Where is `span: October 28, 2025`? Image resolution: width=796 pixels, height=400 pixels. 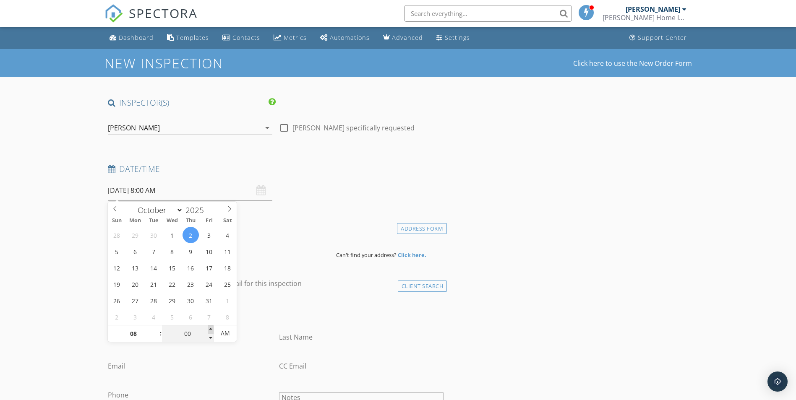 span: October 28, 2025 is located at coordinates (153, 300).